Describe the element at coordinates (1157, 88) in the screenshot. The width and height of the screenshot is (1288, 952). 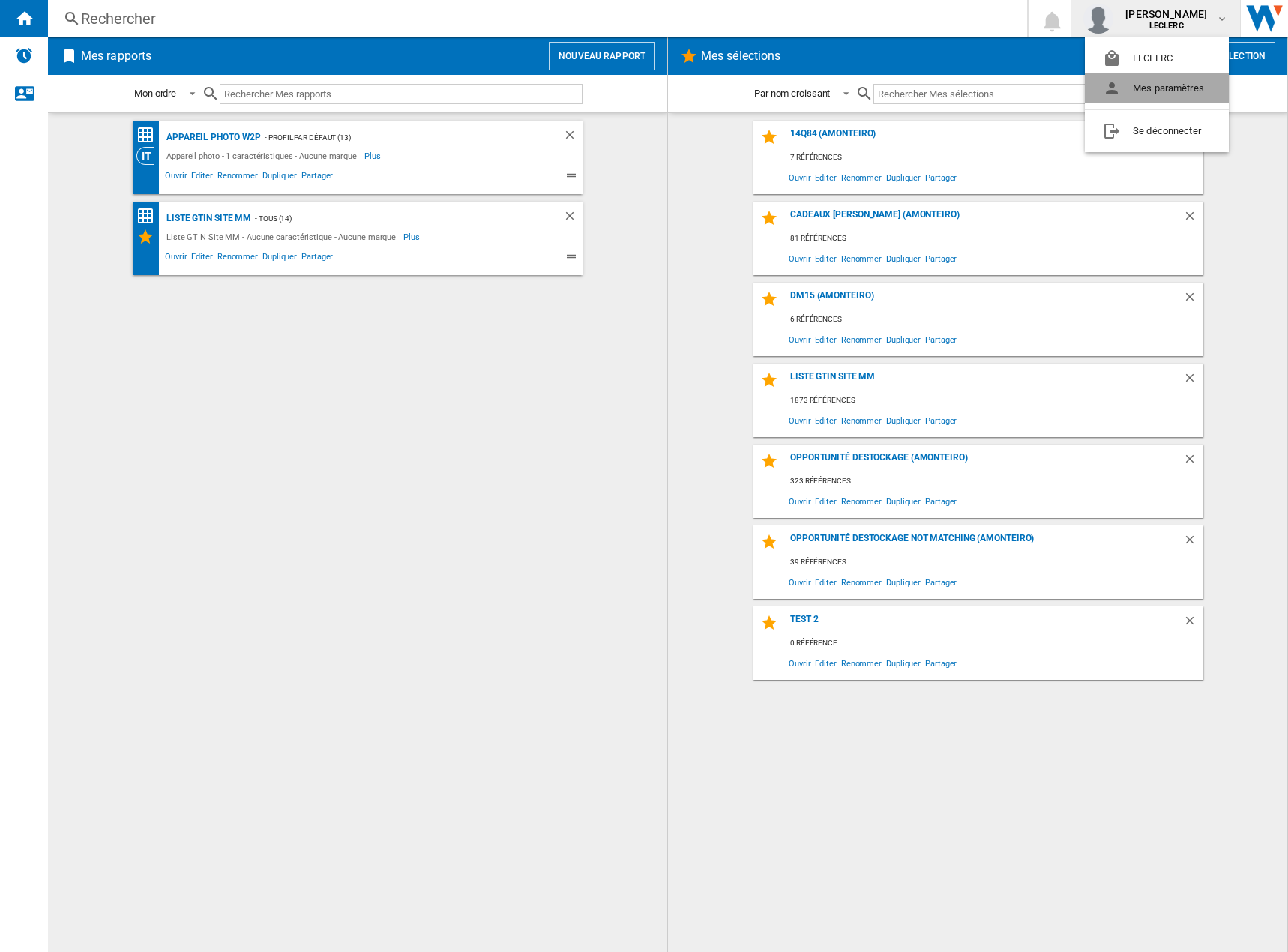
I see `md-menu-item: Mes paramètres` at that location.